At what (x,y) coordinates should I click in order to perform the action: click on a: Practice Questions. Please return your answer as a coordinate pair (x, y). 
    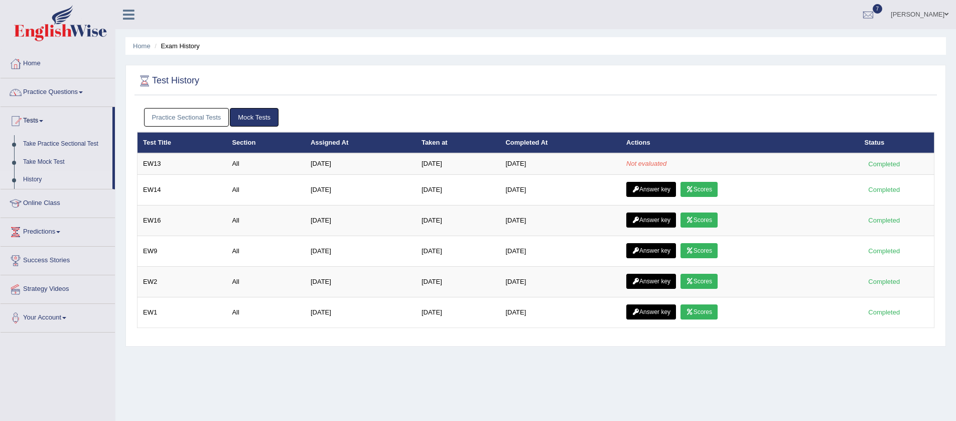
    Looking at the image, I should click on (58, 91).